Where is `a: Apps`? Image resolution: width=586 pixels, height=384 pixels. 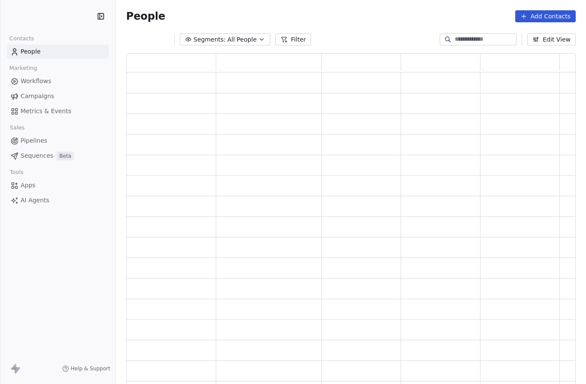 a: Apps is located at coordinates (57, 185).